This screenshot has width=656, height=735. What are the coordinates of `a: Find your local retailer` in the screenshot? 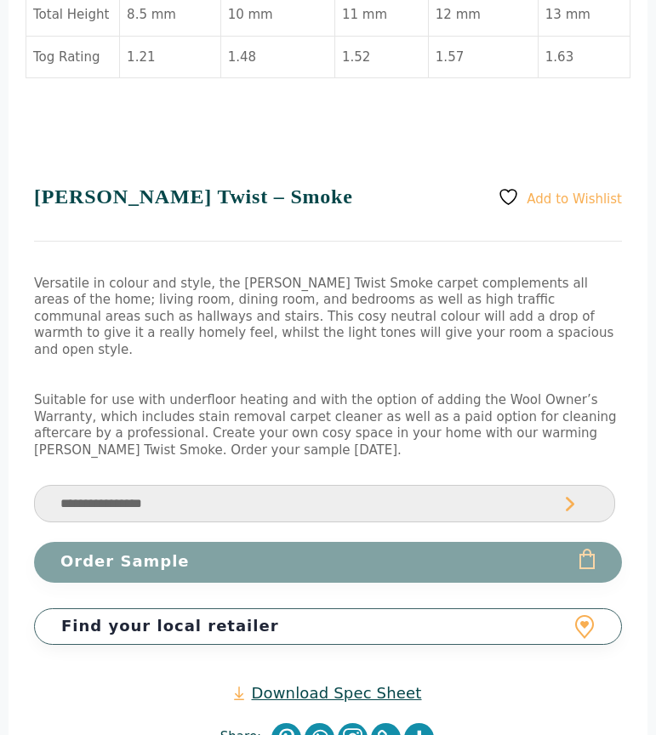 It's located at (327, 626).